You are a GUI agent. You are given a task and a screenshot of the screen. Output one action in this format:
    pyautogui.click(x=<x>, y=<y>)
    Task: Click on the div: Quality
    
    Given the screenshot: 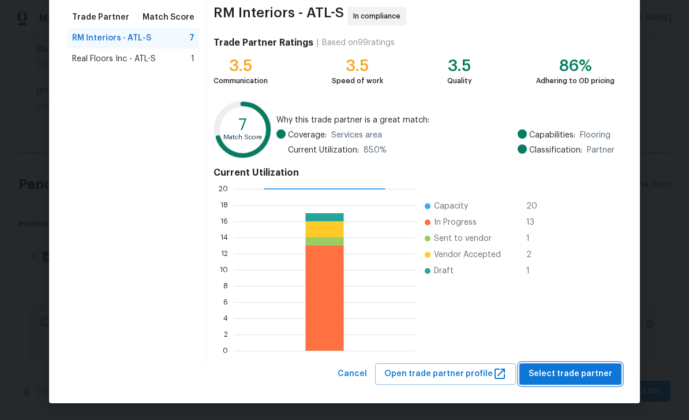 What is the action you would take?
    pyautogui.click(x=460, y=81)
    